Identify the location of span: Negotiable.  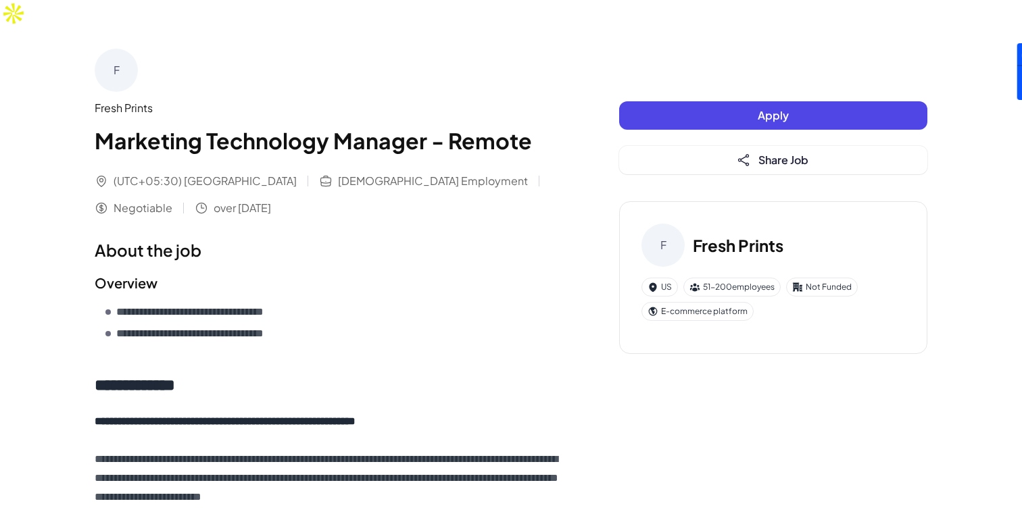
(143, 208).